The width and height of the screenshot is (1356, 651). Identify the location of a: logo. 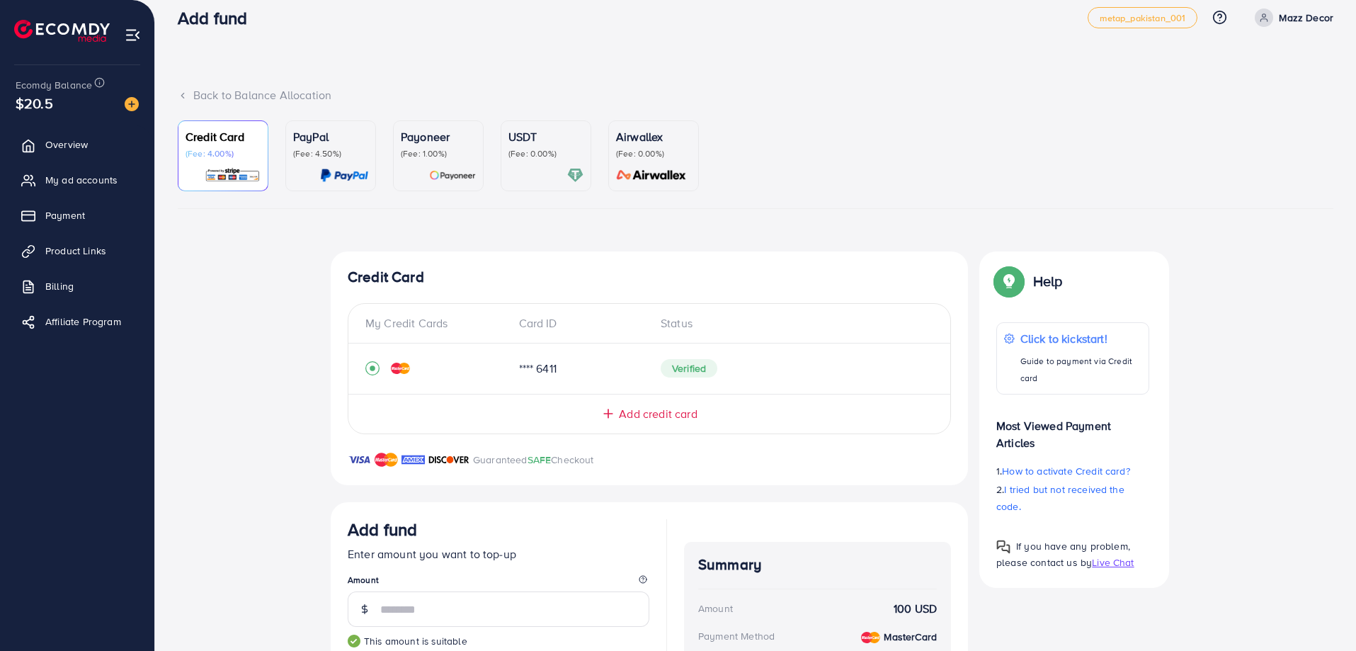
(62, 30).